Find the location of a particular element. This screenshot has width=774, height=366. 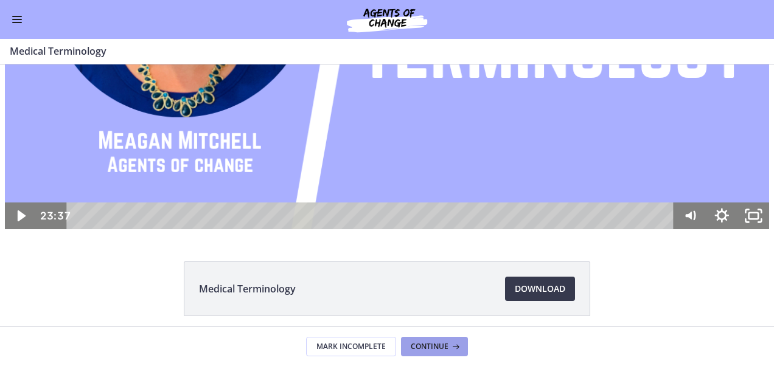

span: Continue is located at coordinates (430, 347).